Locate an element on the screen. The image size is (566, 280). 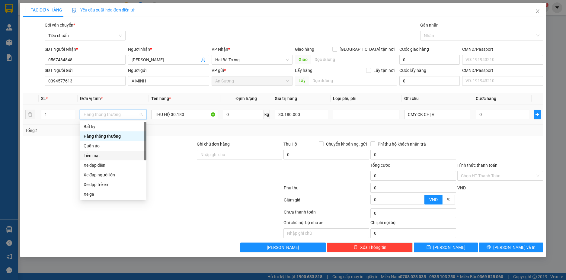
div: Chưa thanh toán is located at coordinates (326, 214).